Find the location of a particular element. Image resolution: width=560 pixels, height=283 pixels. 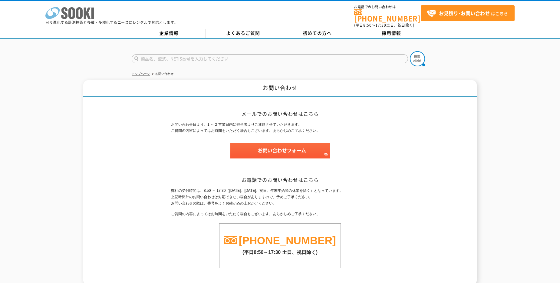

h2: お電話でのお問い合わせはこちら is located at coordinates (280, 179).